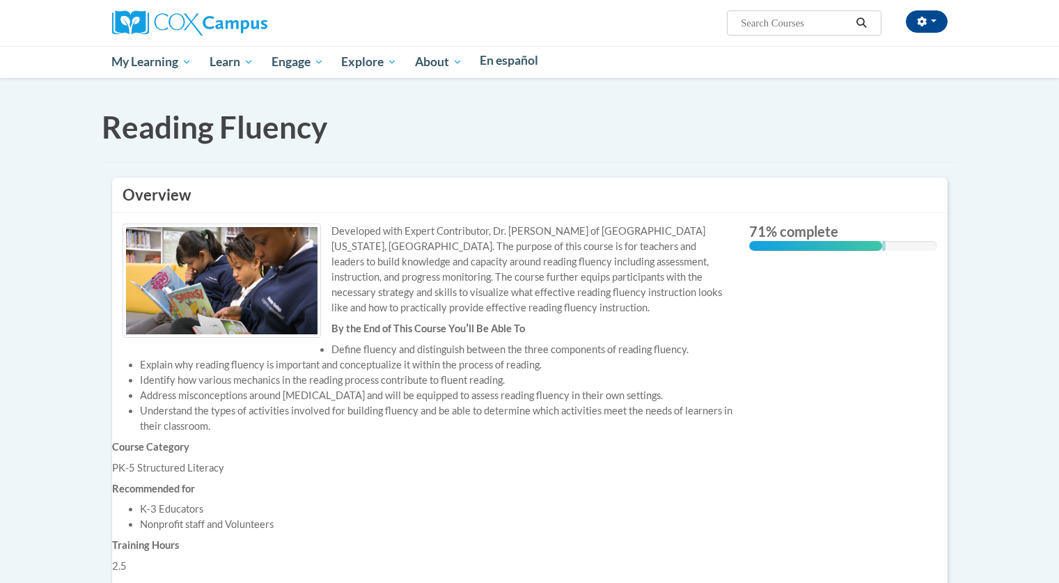  What do you see at coordinates (231, 62) in the screenshot?
I see `span: Learn` at bounding box center [231, 62].